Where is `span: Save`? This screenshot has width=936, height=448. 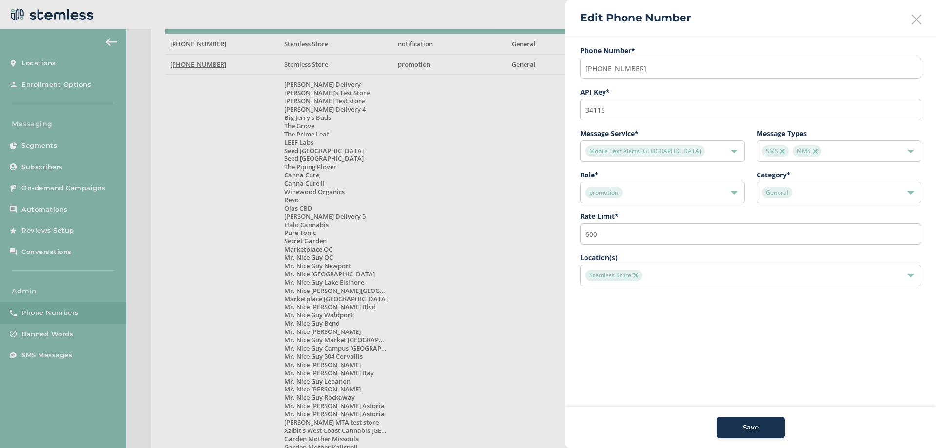
span: Save is located at coordinates (751, 428).